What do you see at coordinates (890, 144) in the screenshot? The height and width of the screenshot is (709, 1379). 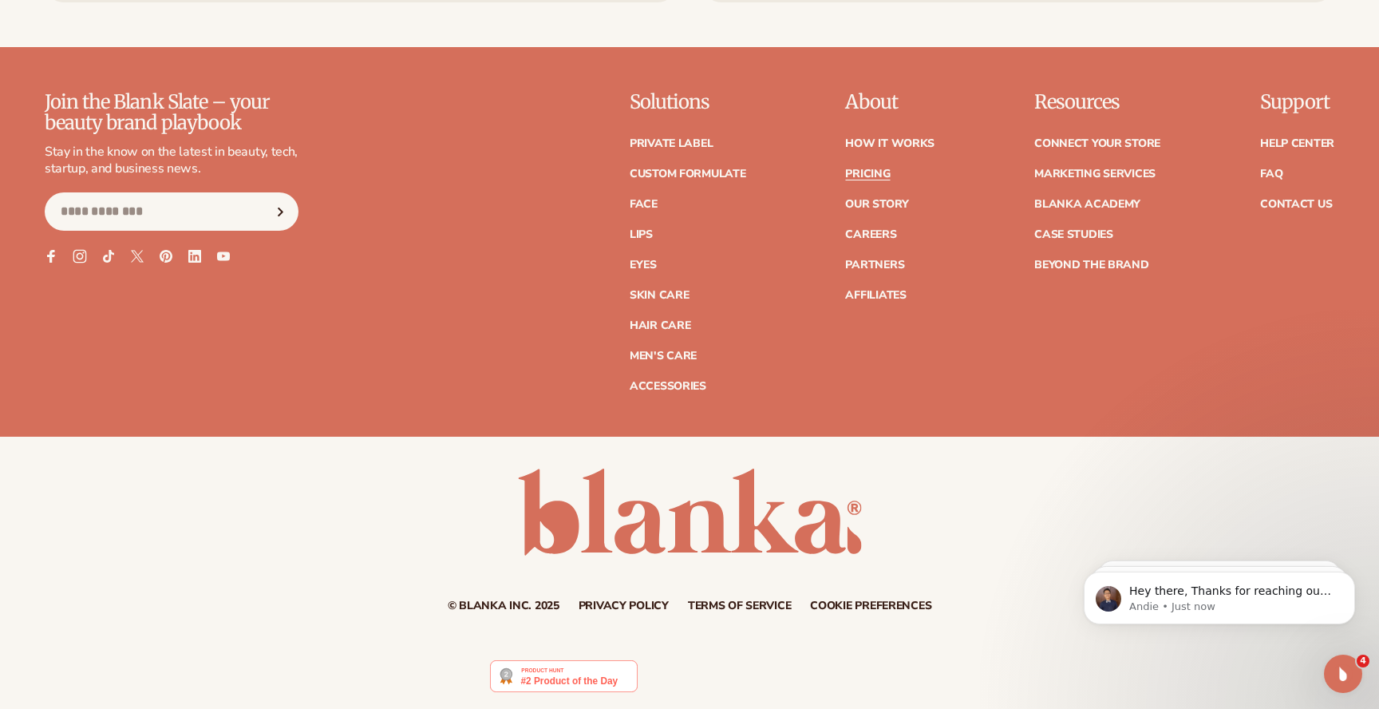 I see `a: How It Works` at bounding box center [890, 144].